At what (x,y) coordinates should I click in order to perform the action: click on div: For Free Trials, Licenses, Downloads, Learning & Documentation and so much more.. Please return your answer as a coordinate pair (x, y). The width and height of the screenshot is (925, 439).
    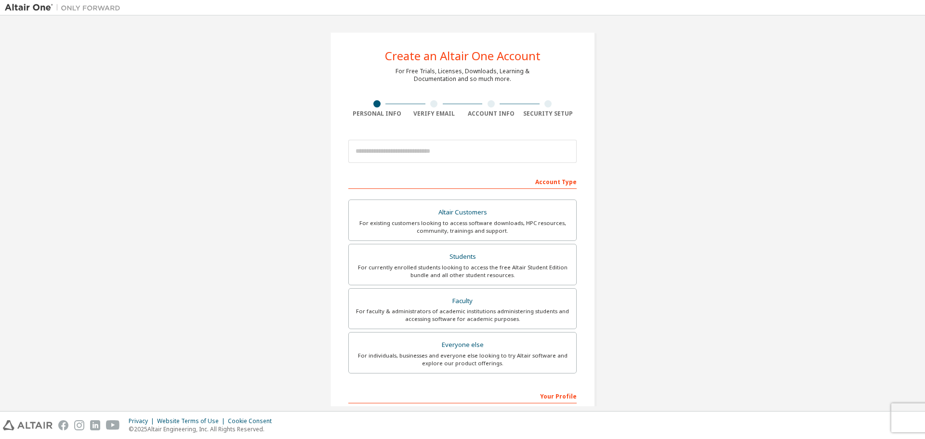
    Looking at the image, I should click on (462, 75).